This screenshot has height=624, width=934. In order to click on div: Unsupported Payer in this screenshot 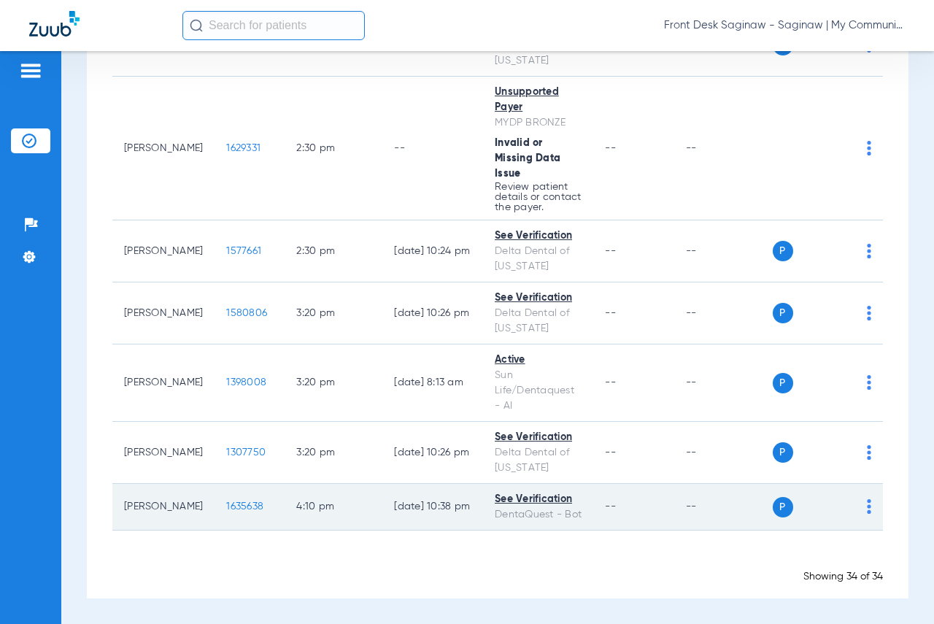, I will do `click(538, 100)`.